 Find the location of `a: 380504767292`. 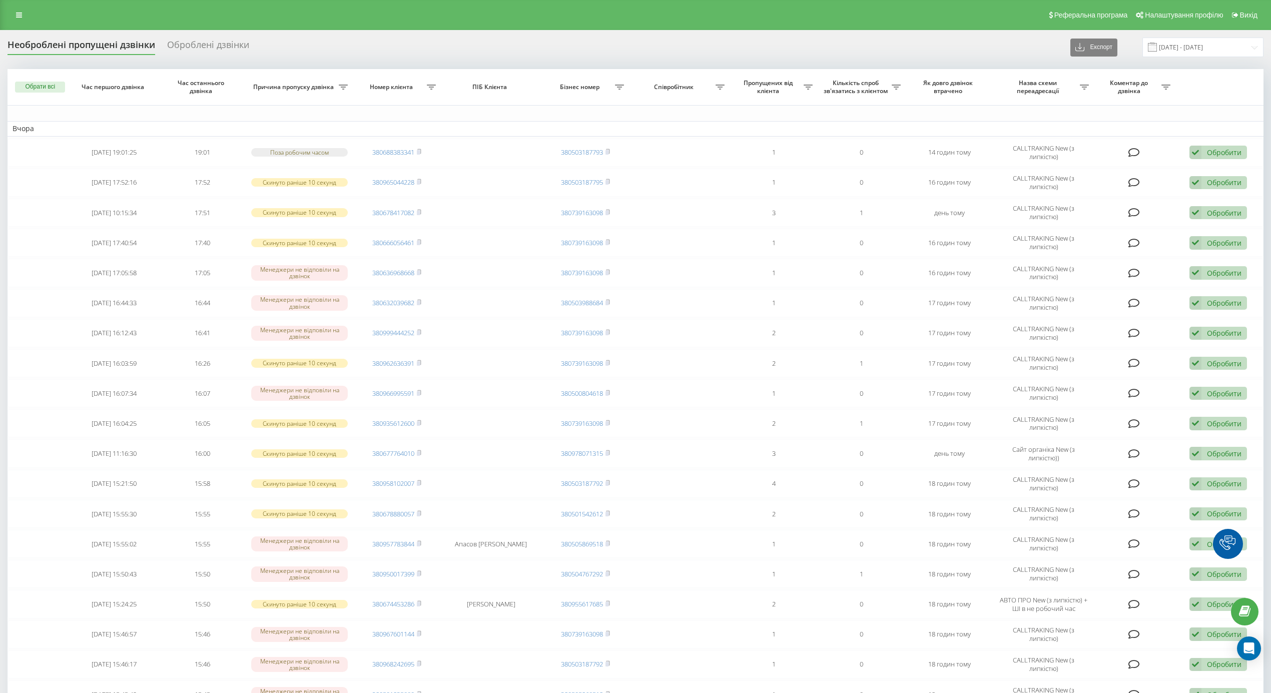

a: 380504767292 is located at coordinates (582, 574).